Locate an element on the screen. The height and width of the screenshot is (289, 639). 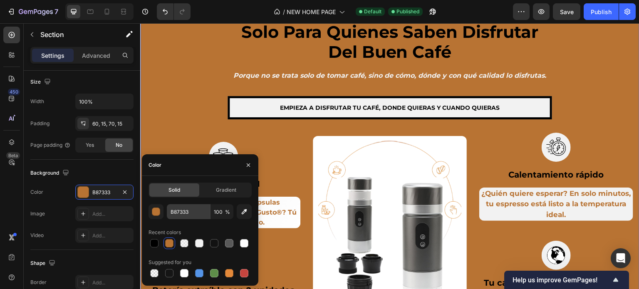
div: 60, 15, 70, 15 is located at coordinates (112, 124).